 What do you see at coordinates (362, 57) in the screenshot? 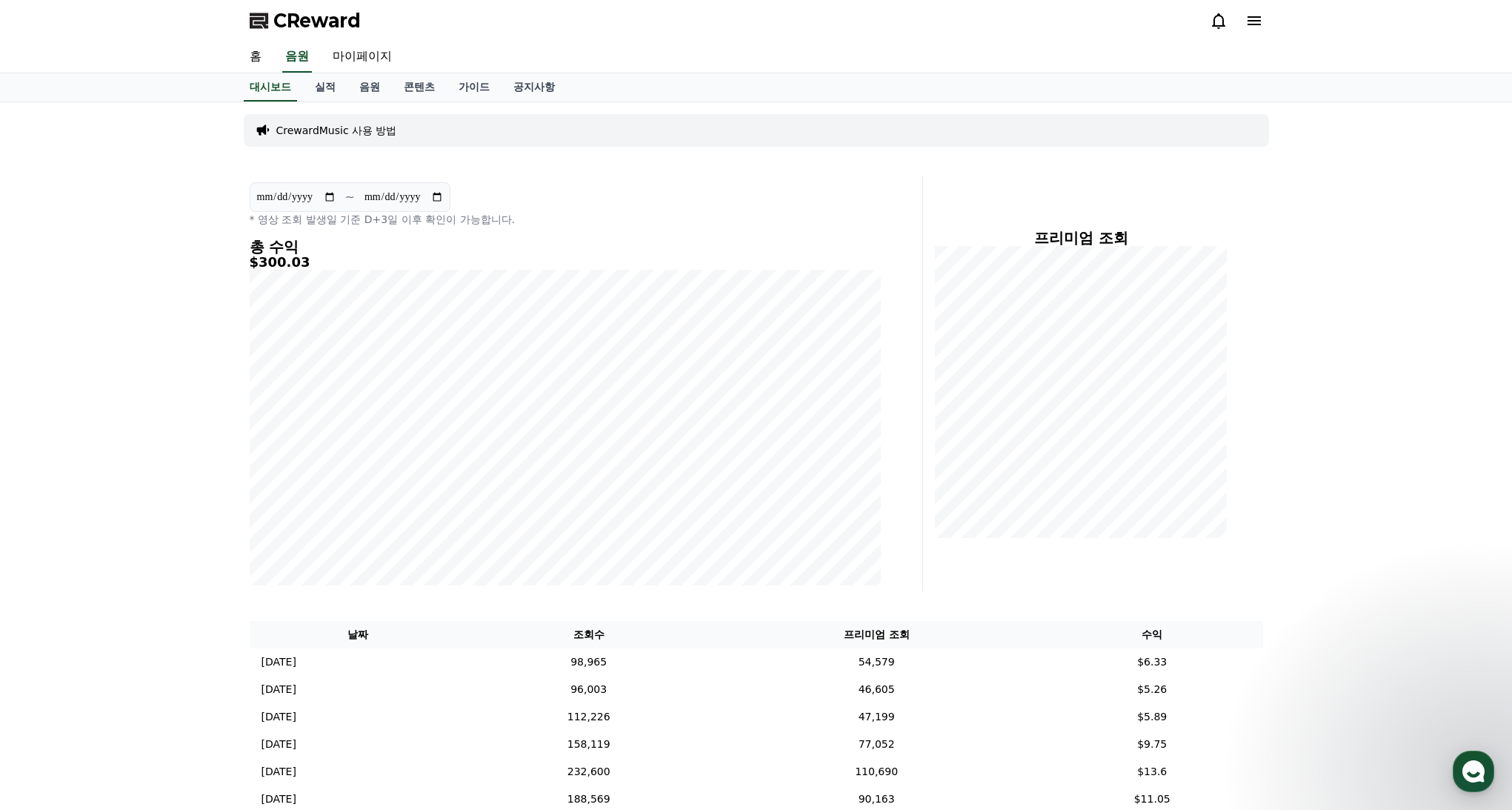
I see `a: 마이페이지` at bounding box center [362, 57].